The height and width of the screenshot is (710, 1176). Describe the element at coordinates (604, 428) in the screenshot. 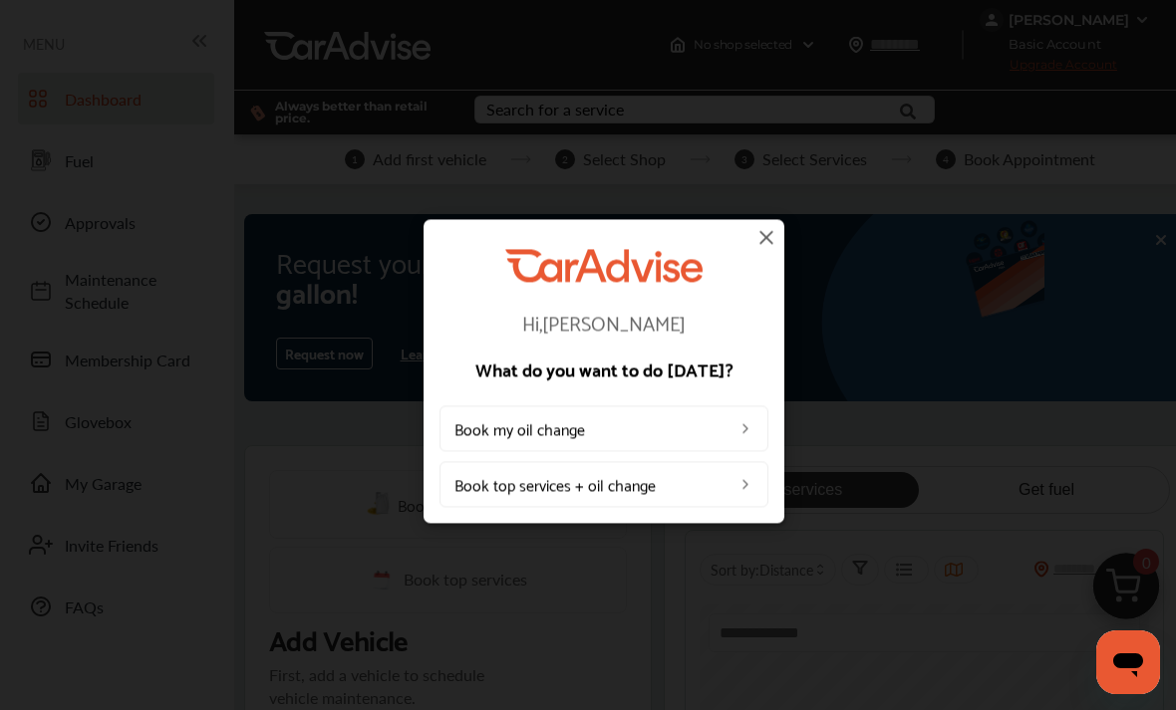

I see `a: Book my oil change` at that location.